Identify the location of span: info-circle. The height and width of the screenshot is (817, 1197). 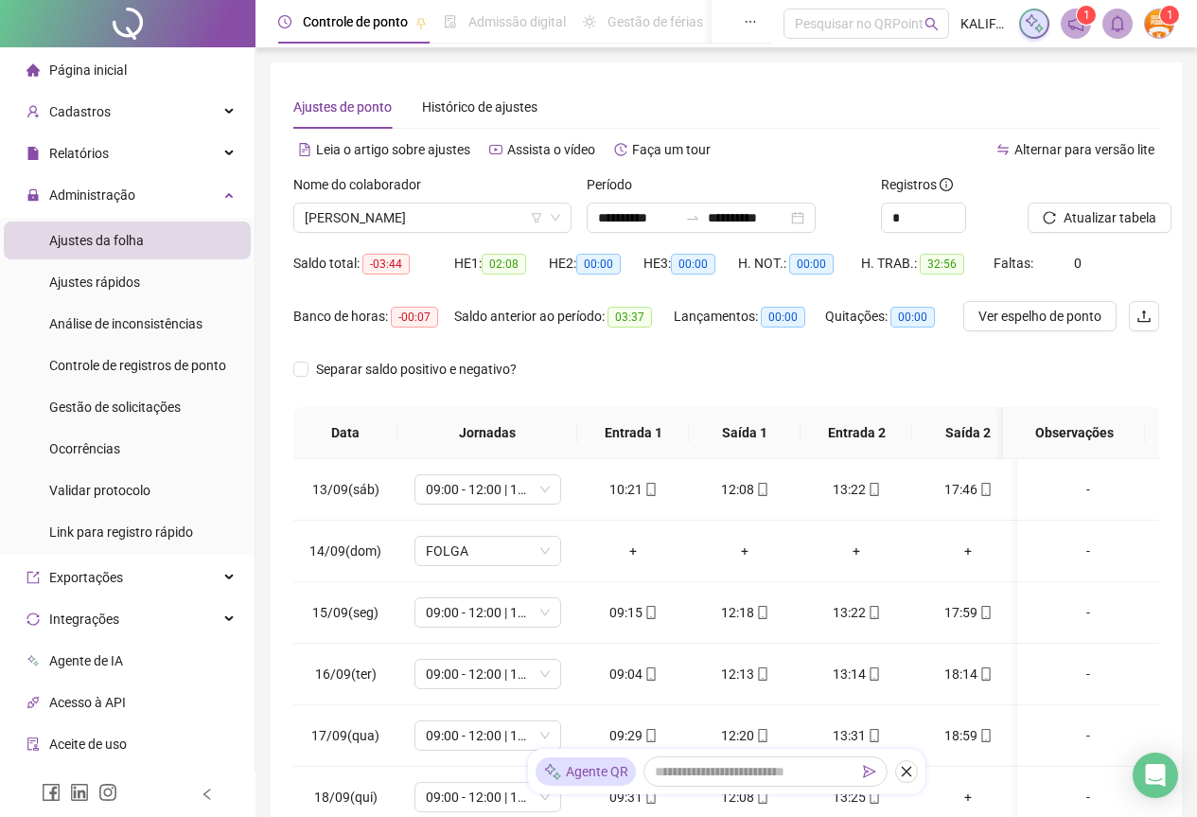
(947, 185).